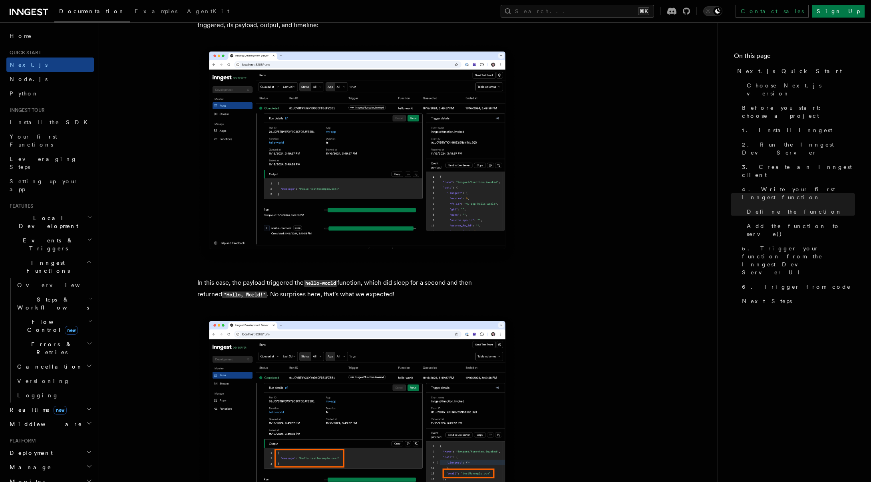 The image size is (871, 482). I want to click on code: hello-world, so click(321, 283).